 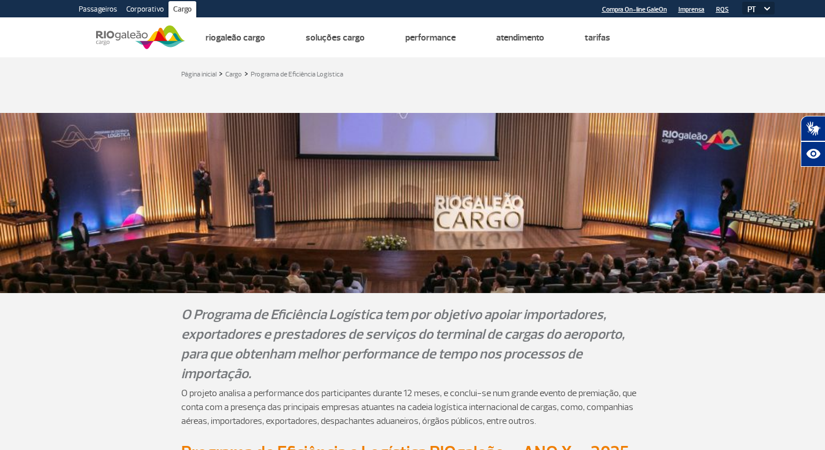 I want to click on a: Atendimento, so click(x=520, y=38).